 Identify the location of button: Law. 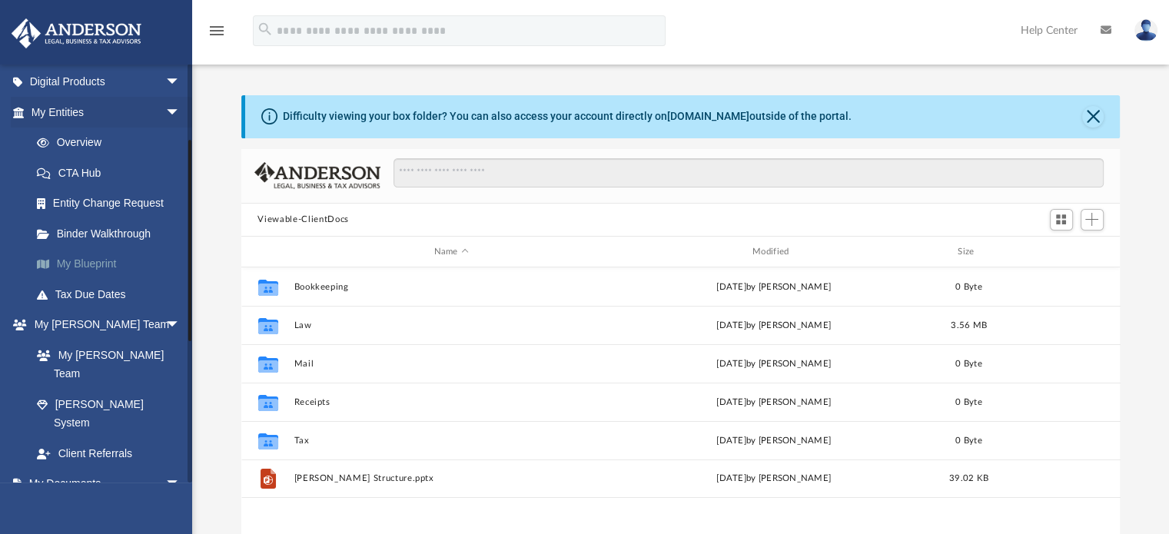
(451, 325).